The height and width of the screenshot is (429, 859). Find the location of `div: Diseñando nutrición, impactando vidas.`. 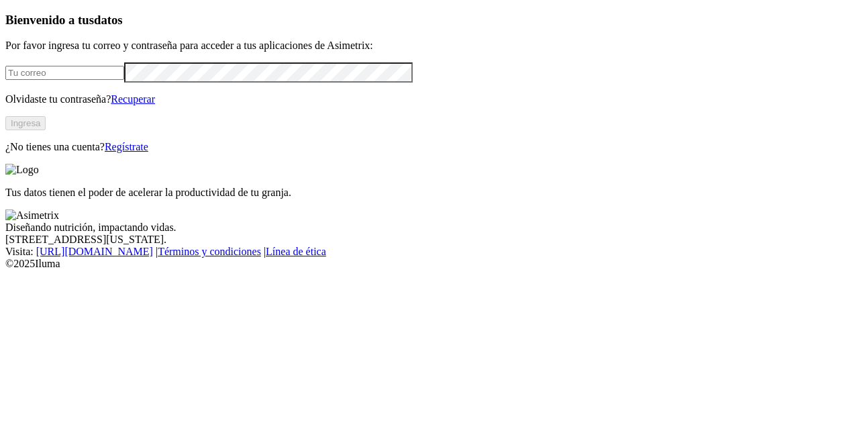

div: Diseñando nutrición, impactando vidas. is located at coordinates (429, 227).